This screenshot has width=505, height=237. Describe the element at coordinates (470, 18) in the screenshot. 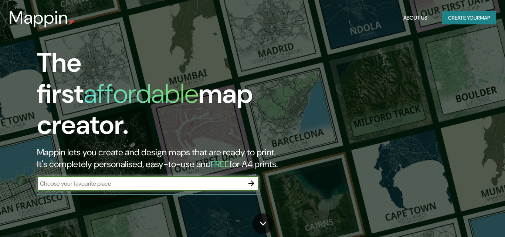

I see `button: Create yourmap` at that location.